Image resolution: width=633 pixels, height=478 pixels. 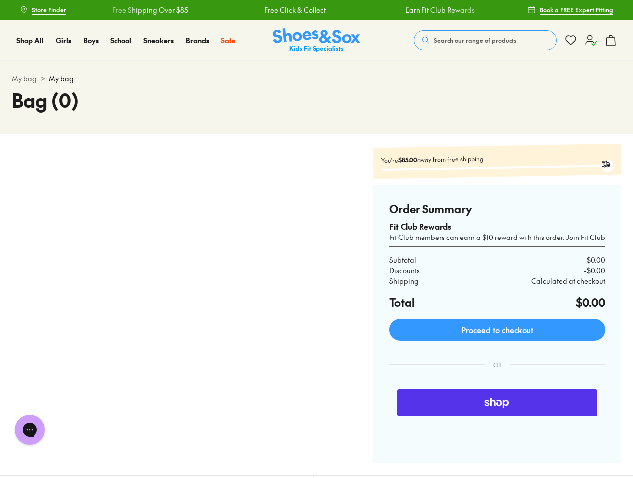 I want to click on a: Proceed to checkout, so click(x=497, y=329).